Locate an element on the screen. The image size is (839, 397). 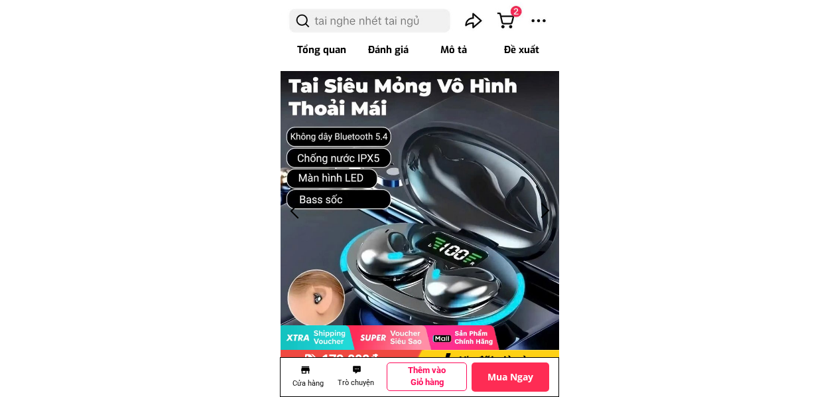
div: 179.000đ is located at coordinates (350, 359).